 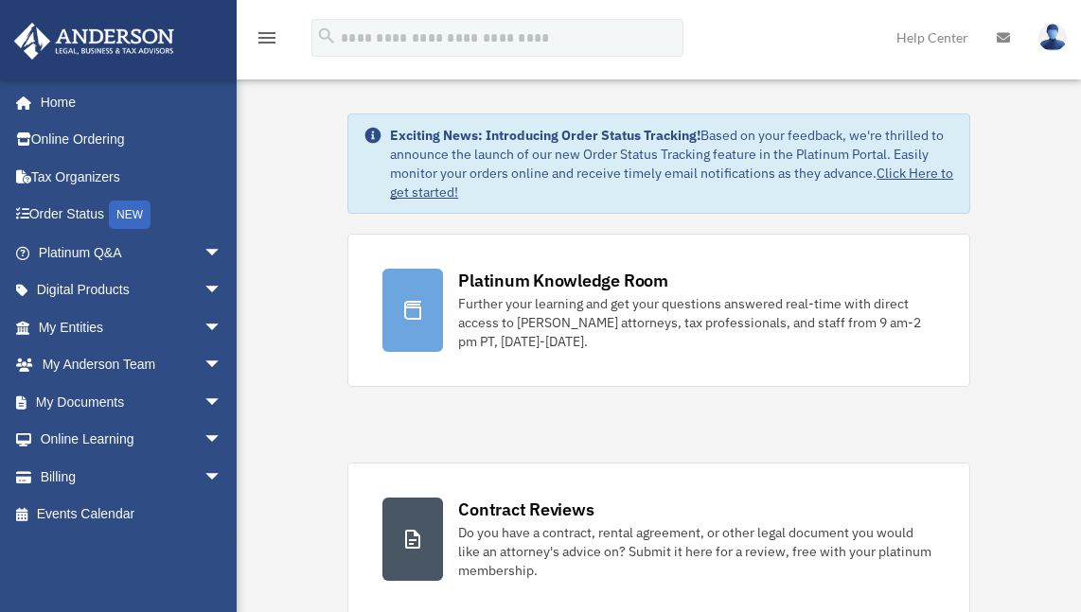 I want to click on div: Contract Reviews, so click(x=525, y=509).